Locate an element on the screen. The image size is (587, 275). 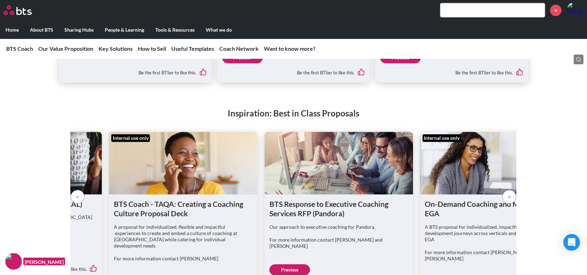
label: Tools & Resources is located at coordinates (175, 30).